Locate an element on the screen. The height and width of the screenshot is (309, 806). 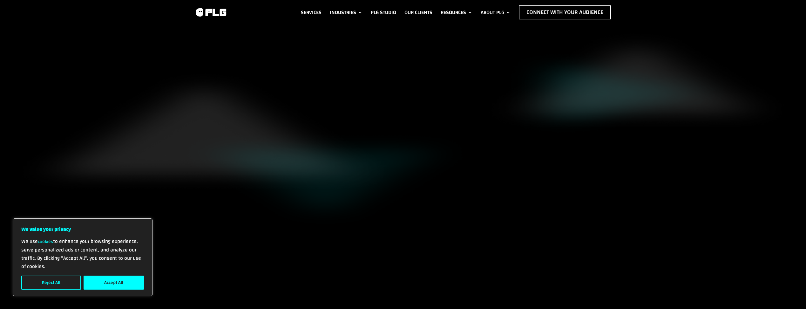
a: Services is located at coordinates (311, 12).